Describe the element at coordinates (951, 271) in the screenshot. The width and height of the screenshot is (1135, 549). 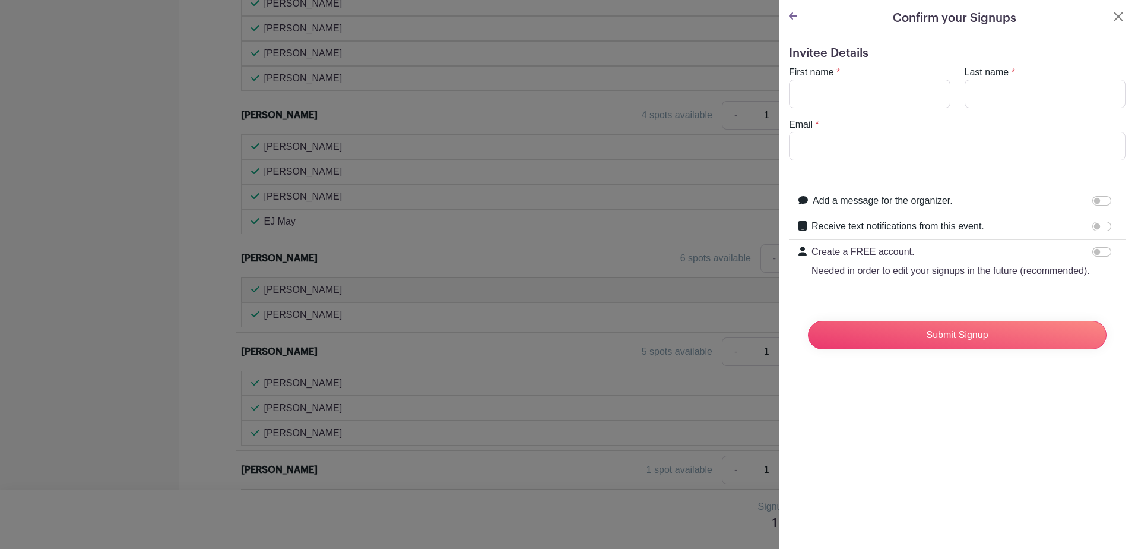
I see `p: Needed in order to edit your signups in the future (recommended).` at that location.